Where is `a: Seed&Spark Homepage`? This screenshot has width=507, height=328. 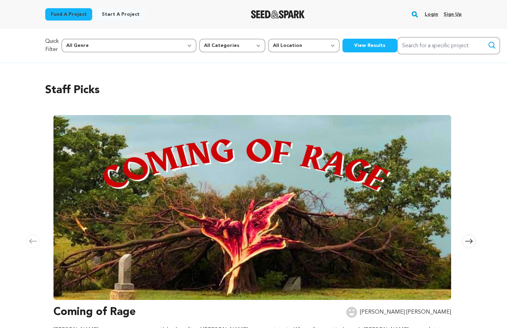
a: Seed&Spark Homepage is located at coordinates (278, 14).